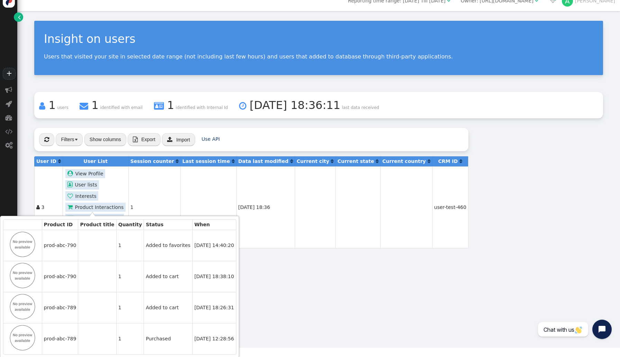  Describe the element at coordinates (206, 161) in the screenshot. I see `b: Last session time` at that location.